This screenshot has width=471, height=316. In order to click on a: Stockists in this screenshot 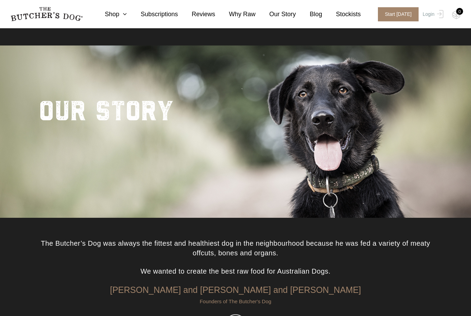, I will do `click(341, 14)`.